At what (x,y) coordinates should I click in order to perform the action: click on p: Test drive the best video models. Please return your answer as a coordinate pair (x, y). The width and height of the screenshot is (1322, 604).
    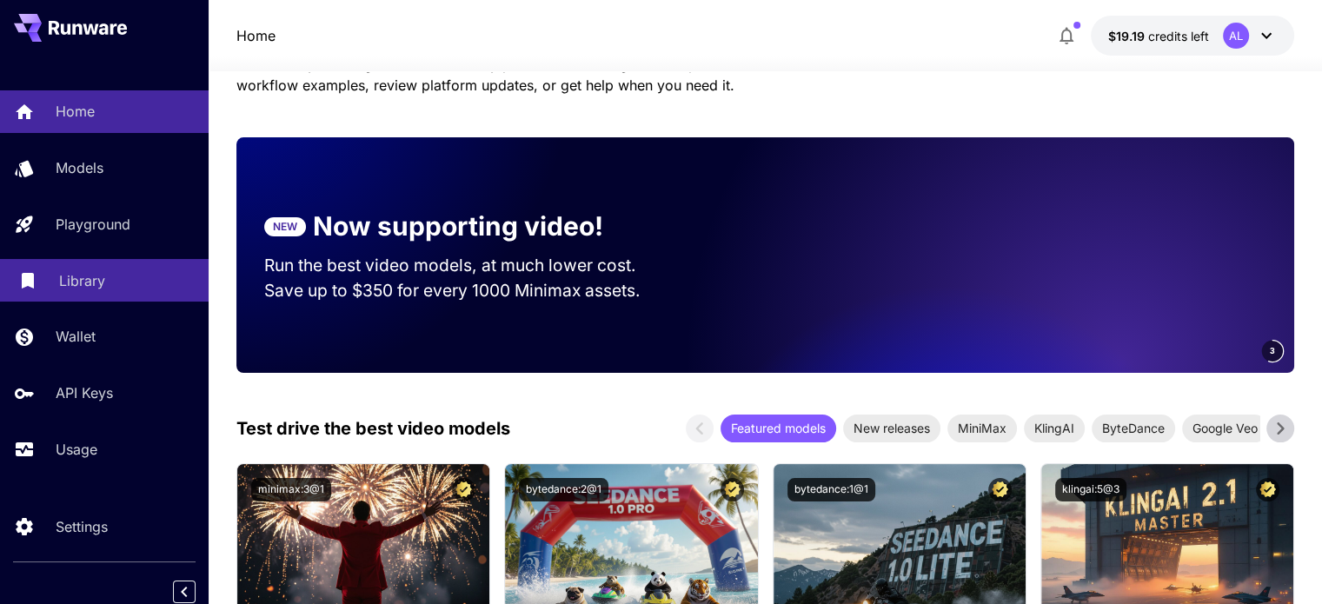
    Looking at the image, I should click on (373, 429).